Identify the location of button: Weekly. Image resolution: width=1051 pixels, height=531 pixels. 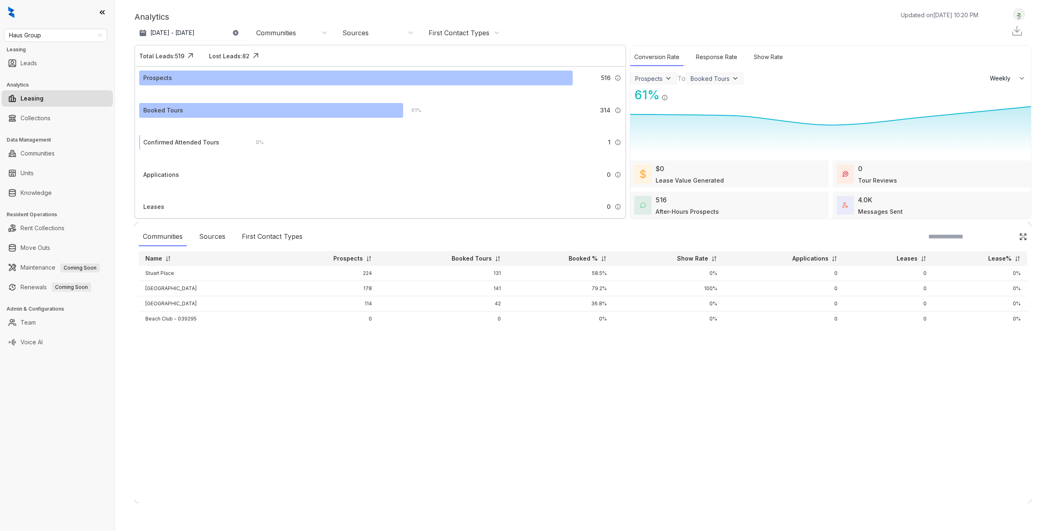
(1008, 78).